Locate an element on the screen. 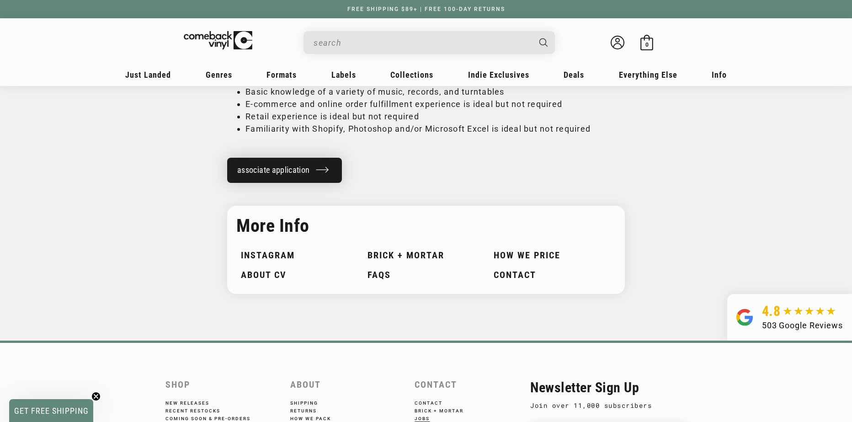 This screenshot has width=852, height=422. button: Search is located at coordinates (544, 43).